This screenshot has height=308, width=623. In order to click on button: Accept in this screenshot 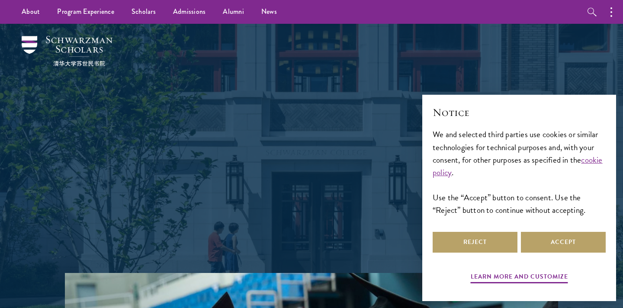, I will do `click(563, 242)`.